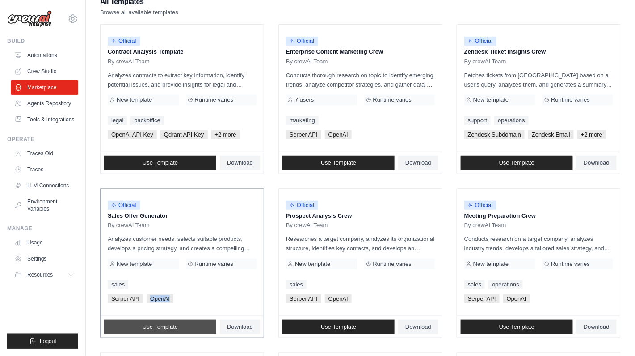 This screenshot has width=635, height=356. What do you see at coordinates (42, 139) in the screenshot?
I see `div: Operate` at bounding box center [42, 139].